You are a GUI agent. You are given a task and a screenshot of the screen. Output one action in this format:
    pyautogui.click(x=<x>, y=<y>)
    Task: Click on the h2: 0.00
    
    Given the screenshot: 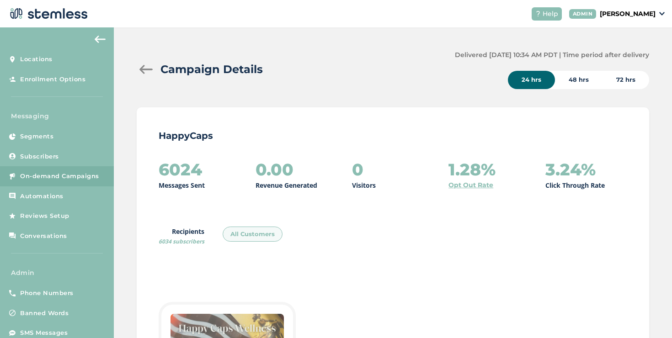 What is the action you would take?
    pyautogui.click(x=274, y=170)
    